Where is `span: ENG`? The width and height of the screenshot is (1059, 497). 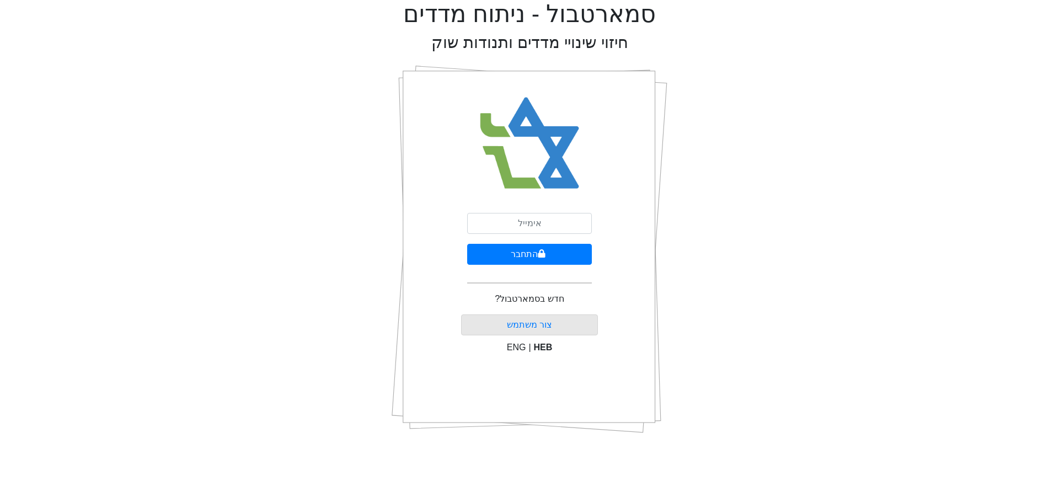 span: ENG is located at coordinates (516, 347).